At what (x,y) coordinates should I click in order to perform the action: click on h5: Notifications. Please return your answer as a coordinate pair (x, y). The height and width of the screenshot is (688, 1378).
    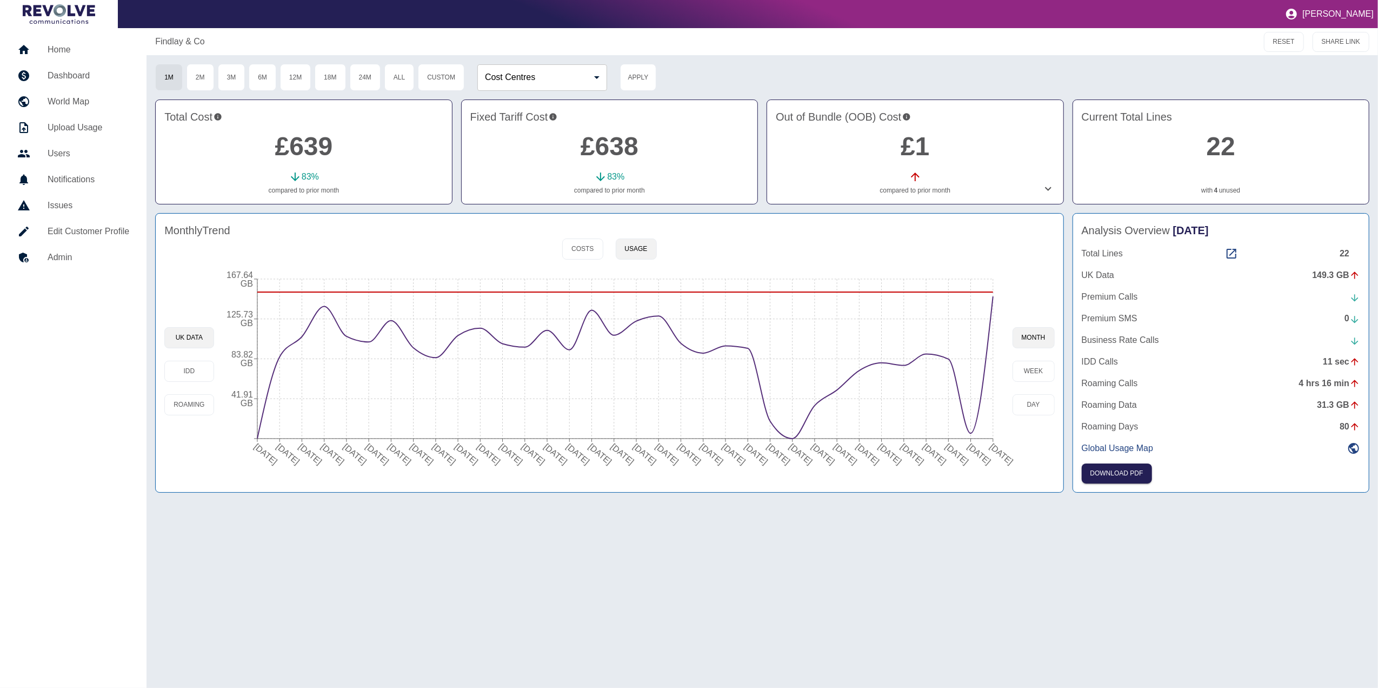
    Looking at the image, I should click on (88, 179).